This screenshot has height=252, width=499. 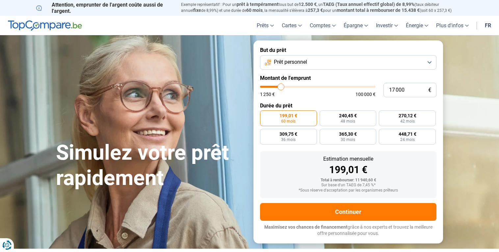 I want to click on span: 365,30 €, so click(x=348, y=134).